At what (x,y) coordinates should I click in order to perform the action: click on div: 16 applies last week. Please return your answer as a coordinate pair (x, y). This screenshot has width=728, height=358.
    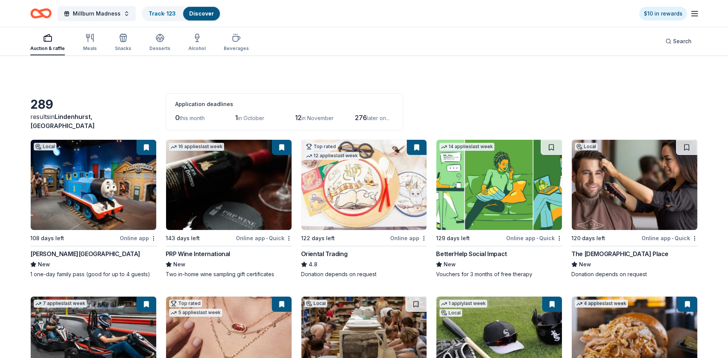
    Looking at the image, I should click on (197, 147).